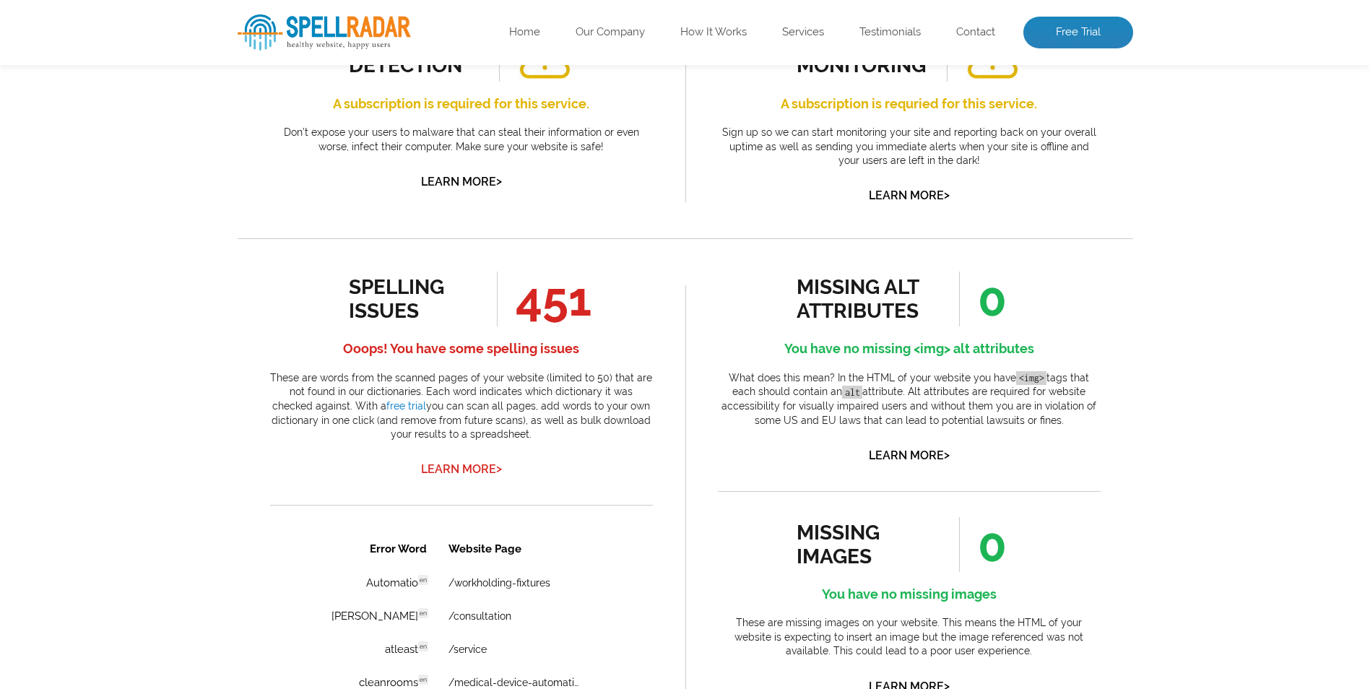 The height and width of the screenshot is (689, 1370). What do you see at coordinates (909, 349) in the screenshot?
I see `h4: You have no missing <img> alt attributes` at bounding box center [909, 349].